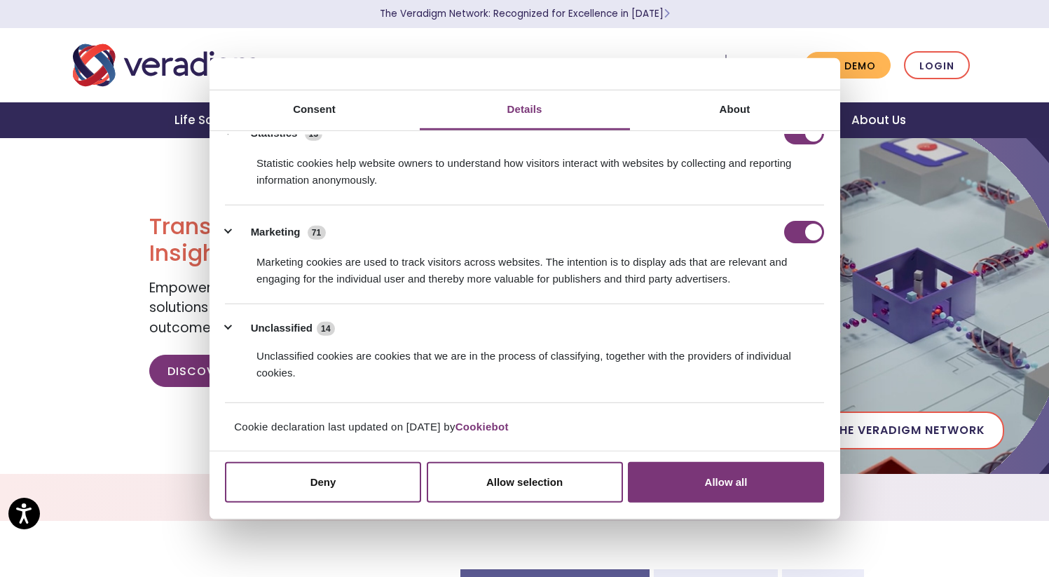 The height and width of the screenshot is (577, 1049). What do you see at coordinates (169, 65) in the screenshot?
I see `img: Veradigm logo` at bounding box center [169, 65].